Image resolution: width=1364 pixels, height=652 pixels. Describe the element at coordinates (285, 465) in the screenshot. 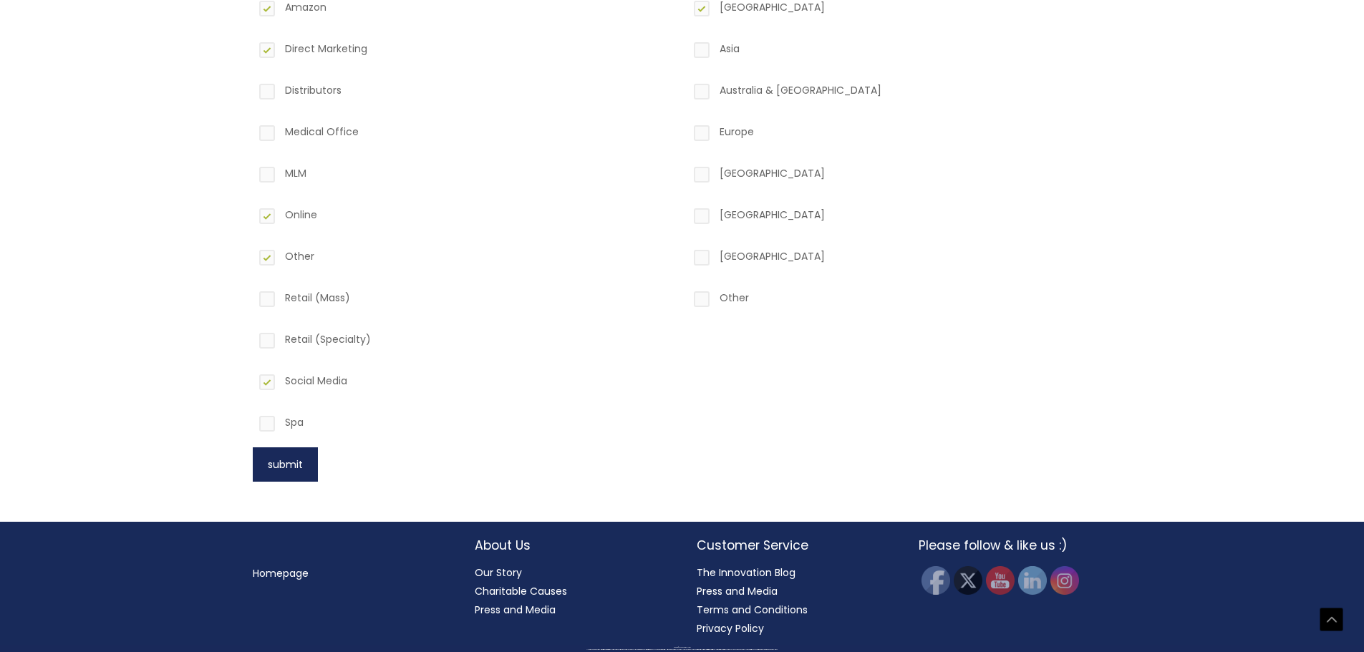

I see `button: submit` at that location.